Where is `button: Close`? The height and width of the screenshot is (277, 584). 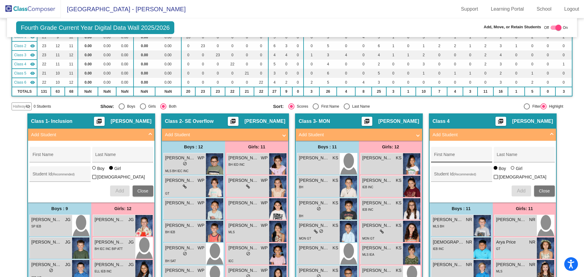
button: Close is located at coordinates (544, 191).